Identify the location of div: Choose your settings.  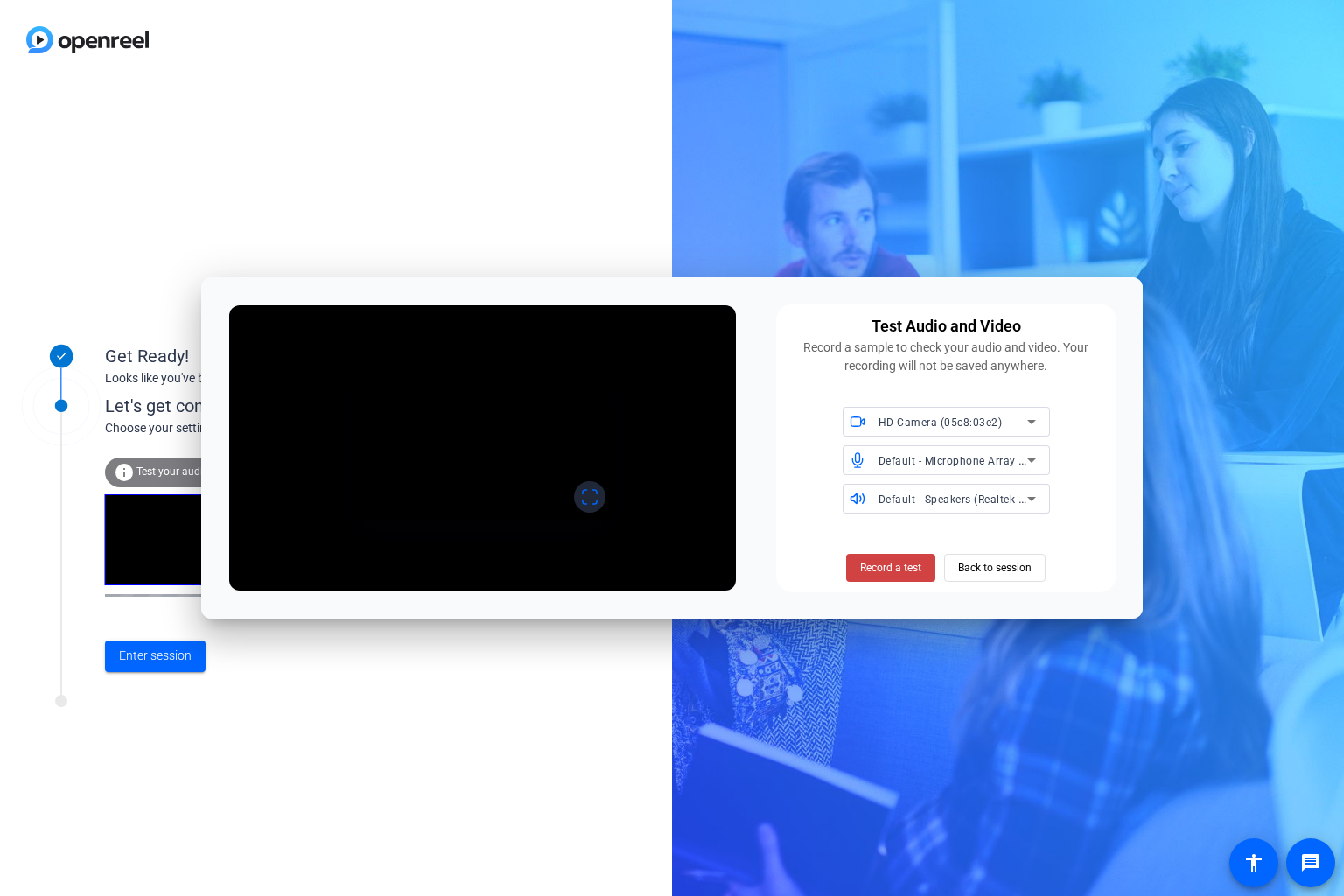
(297, 428).